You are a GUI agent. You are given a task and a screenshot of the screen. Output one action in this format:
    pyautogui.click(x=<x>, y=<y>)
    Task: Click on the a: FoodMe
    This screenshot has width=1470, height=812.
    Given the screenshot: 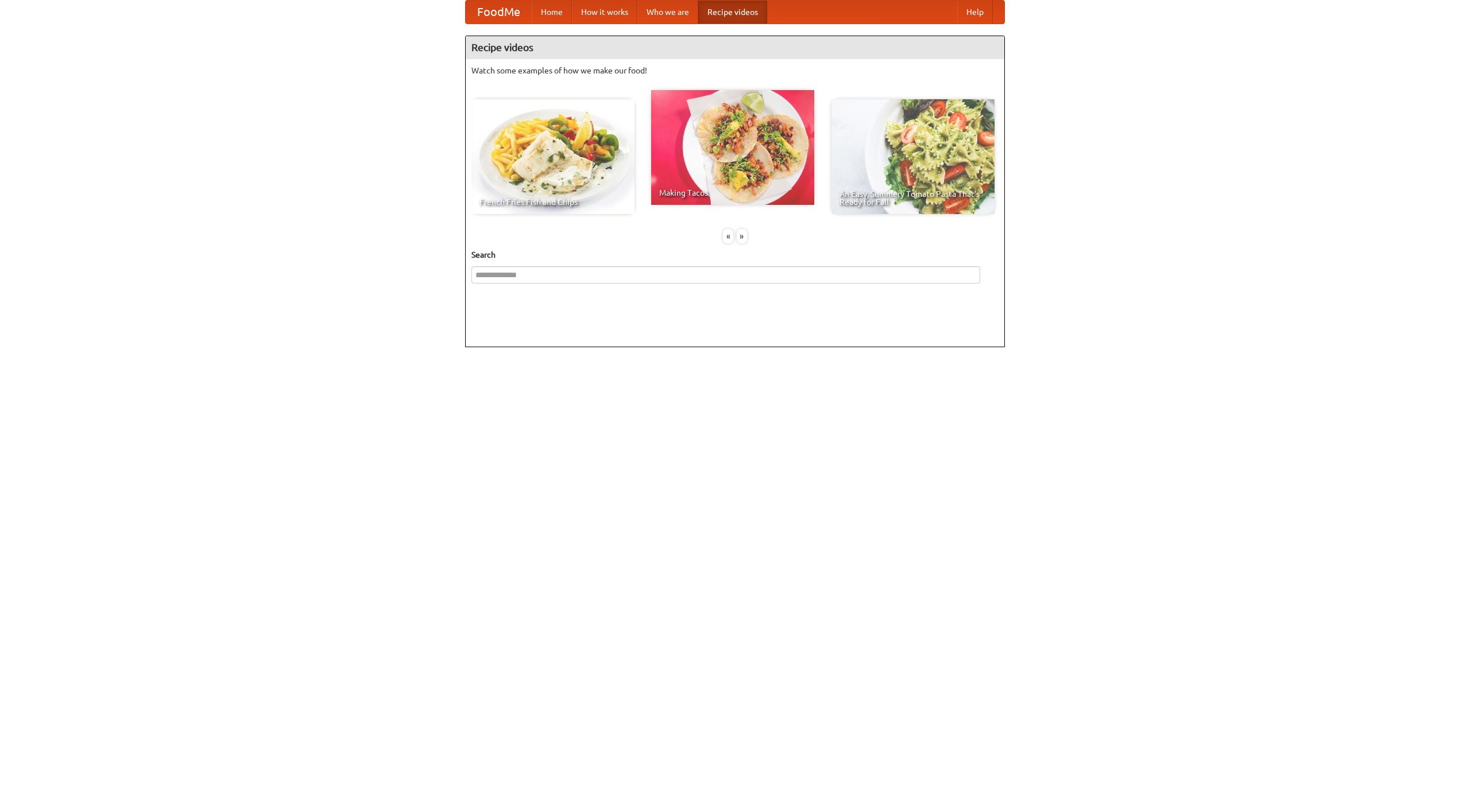 What is the action you would take?
    pyautogui.click(x=498, y=12)
    